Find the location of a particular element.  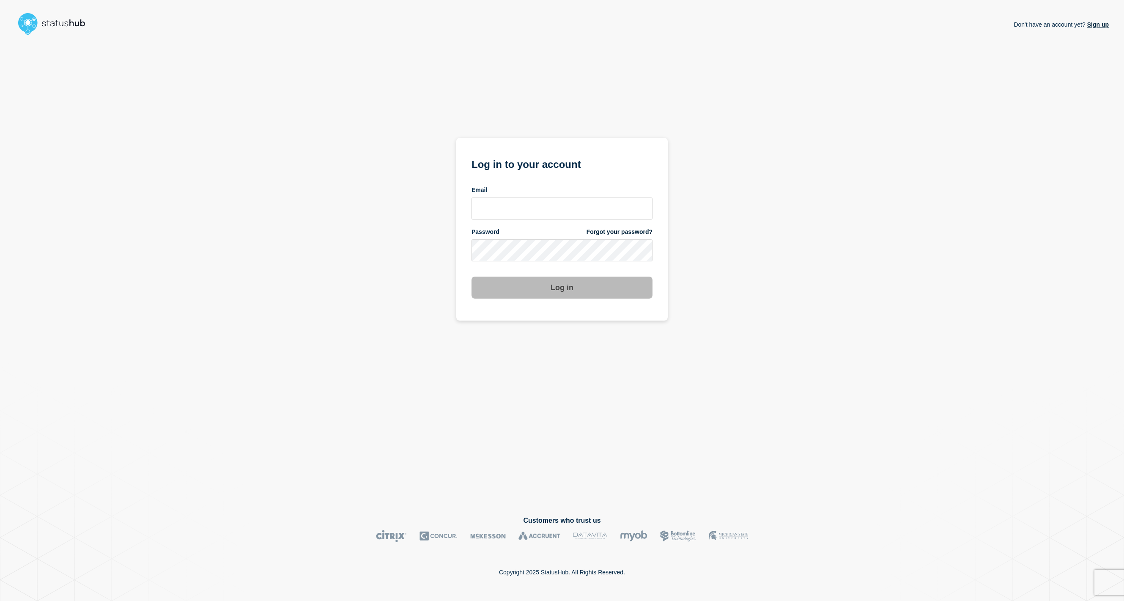

img: Accruent logo is located at coordinates (539, 536).